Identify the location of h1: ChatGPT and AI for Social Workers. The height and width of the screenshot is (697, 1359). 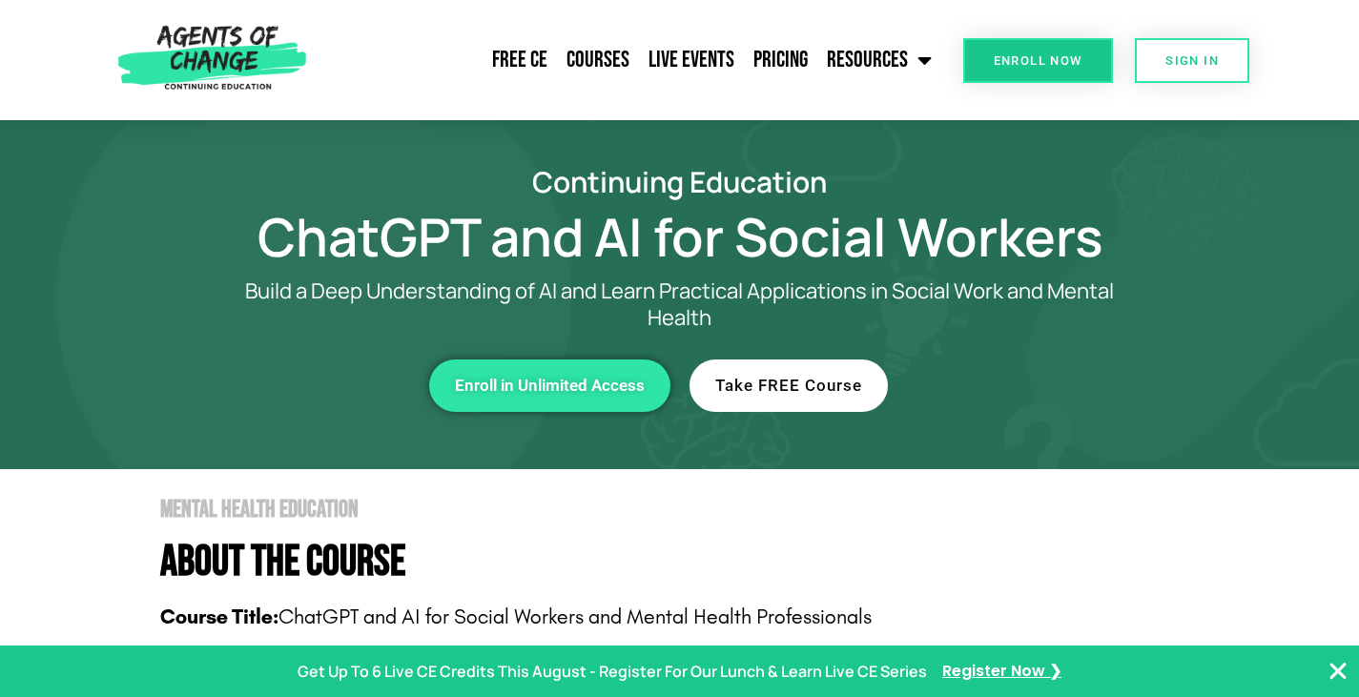
(680, 237).